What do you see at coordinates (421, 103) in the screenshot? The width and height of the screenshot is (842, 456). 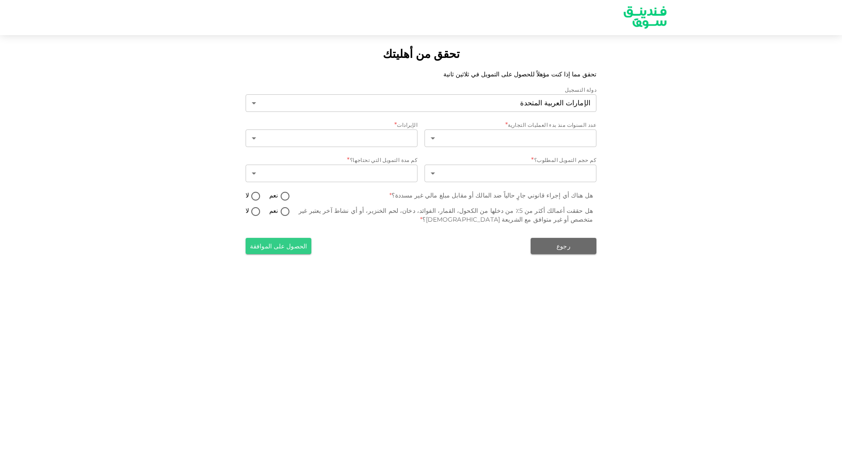 I see `div: بلد التسجيل` at bounding box center [421, 103].